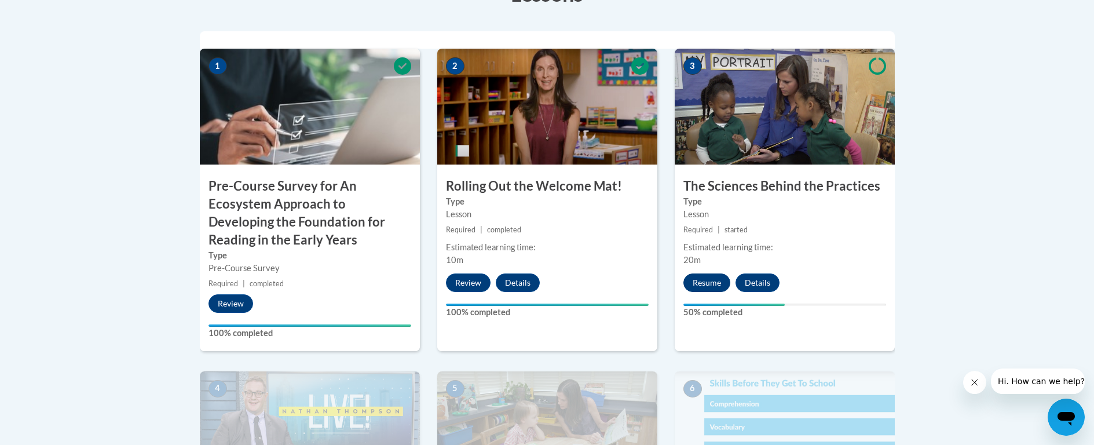  What do you see at coordinates (455, 259) in the screenshot?
I see `span: 10m` at bounding box center [455, 259].